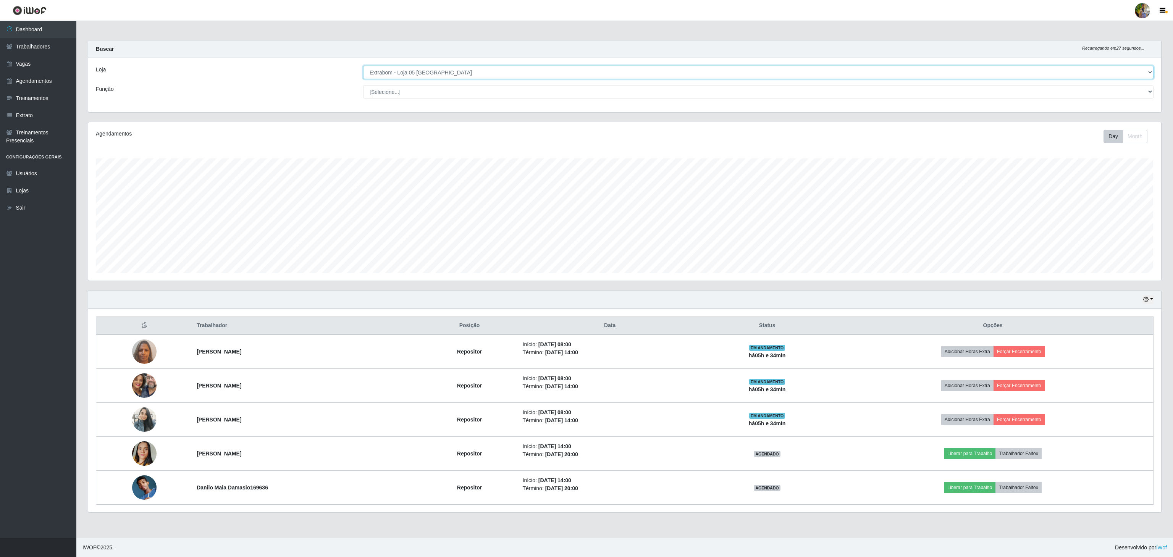 This screenshot has width=1173, height=557. What do you see at coordinates (105, 49) in the screenshot?
I see `strong: Buscar` at bounding box center [105, 49].